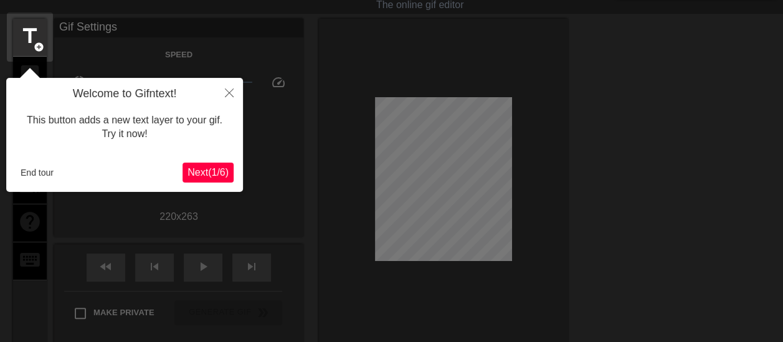  What do you see at coordinates (208, 172) in the screenshot?
I see `span: Next ( 1 / 6 )` at bounding box center [208, 172].